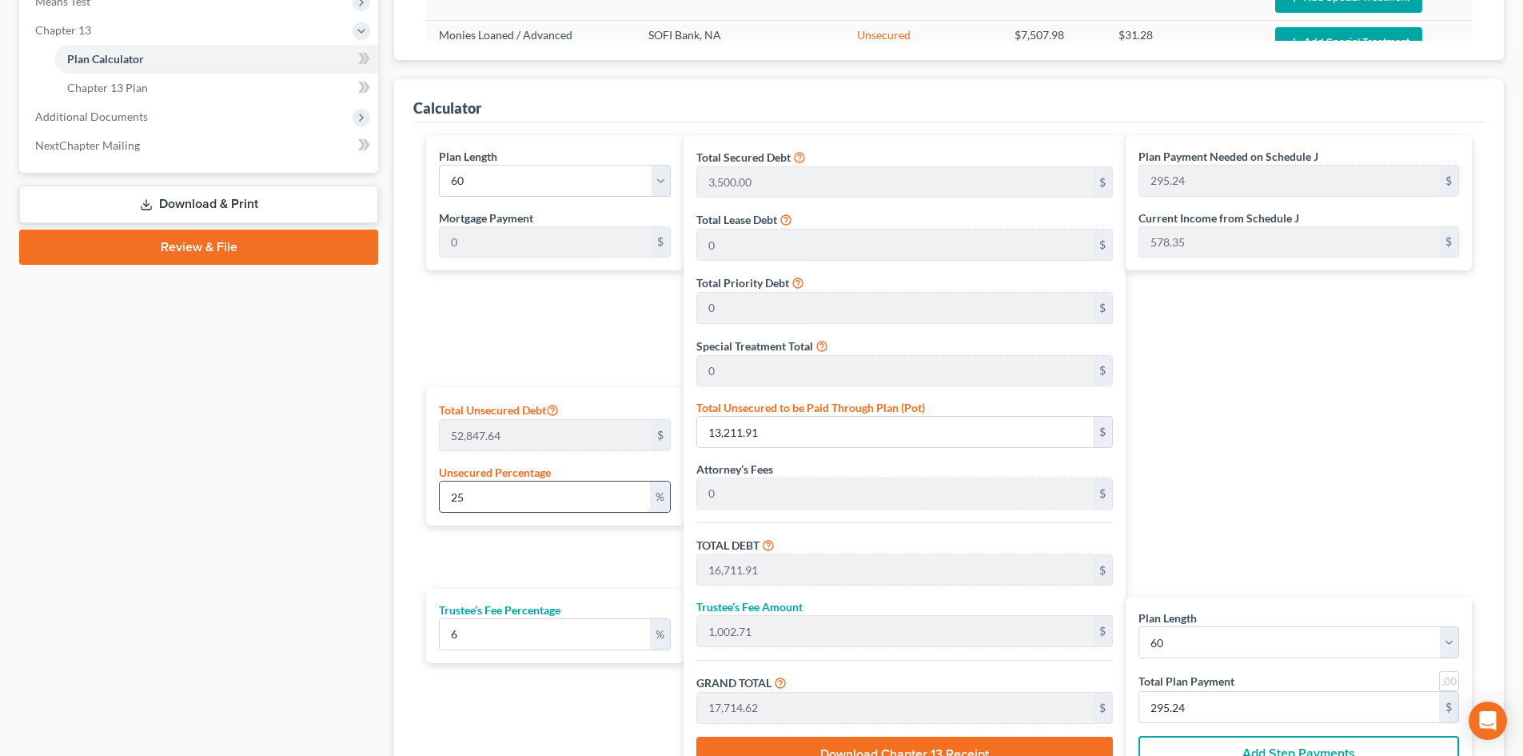 This screenshot has height=756, width=1523. Describe the element at coordinates (87, 145) in the screenshot. I see `span: NextChapter Mailing` at that location.